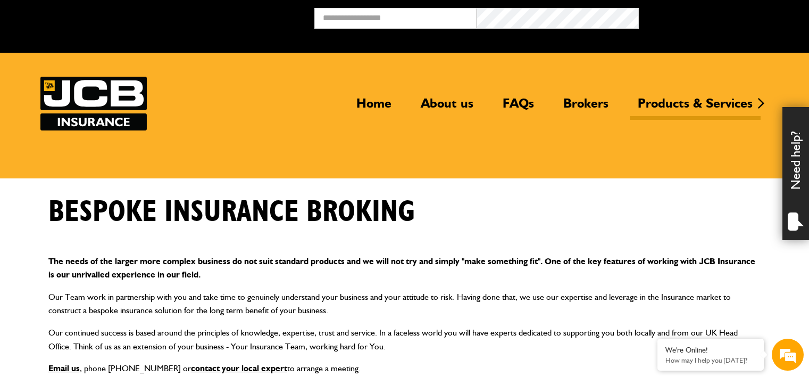 The image size is (809, 376). I want to click on a: FAQs, so click(518, 108).